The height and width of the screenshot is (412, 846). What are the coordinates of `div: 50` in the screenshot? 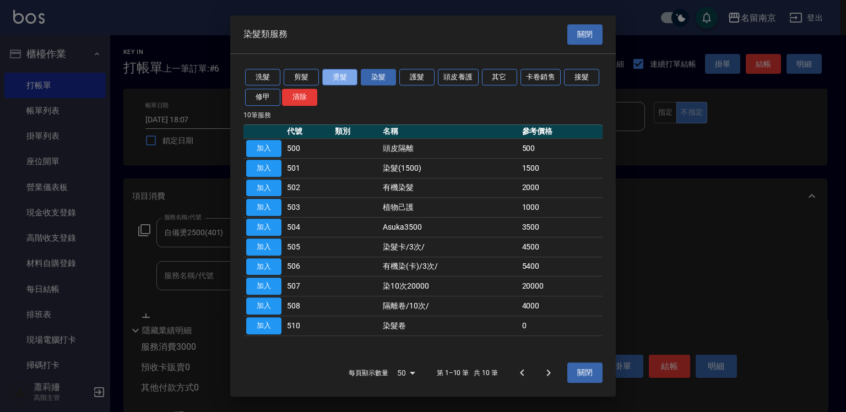 It's located at (406, 373).